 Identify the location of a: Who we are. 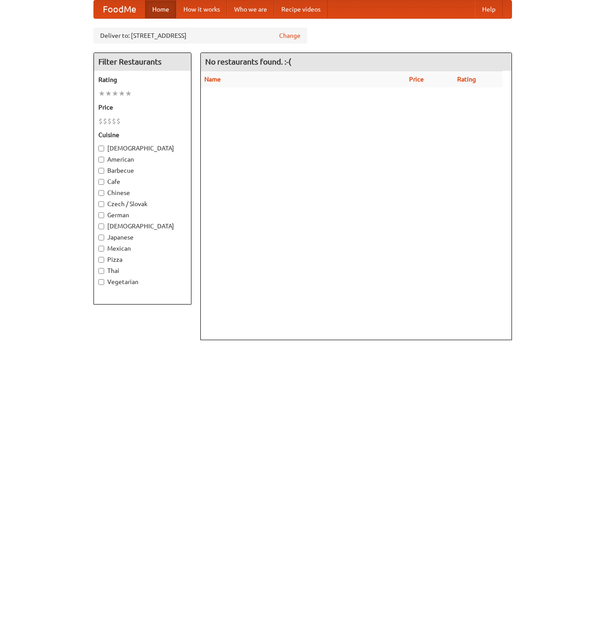
(251, 9).